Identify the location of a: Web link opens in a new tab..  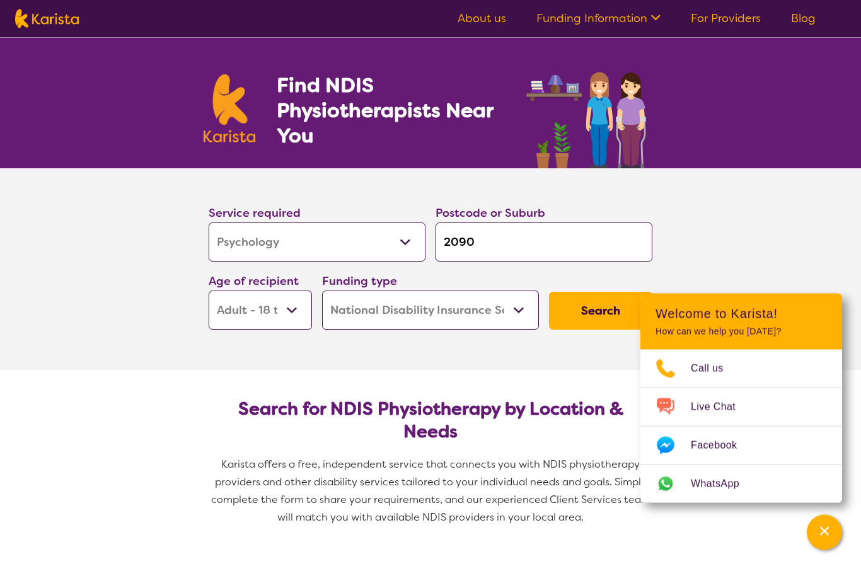
(741, 484).